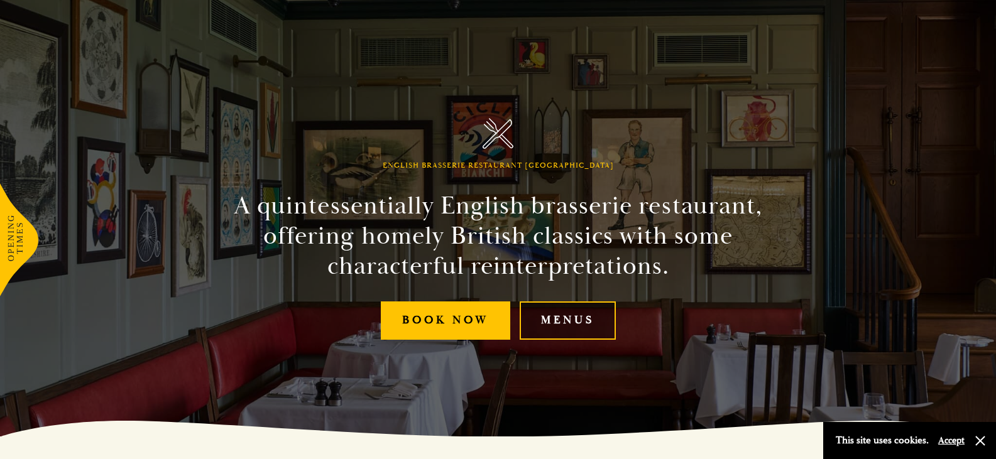  Describe the element at coordinates (980, 441) in the screenshot. I see `button: Close and accept` at that location.